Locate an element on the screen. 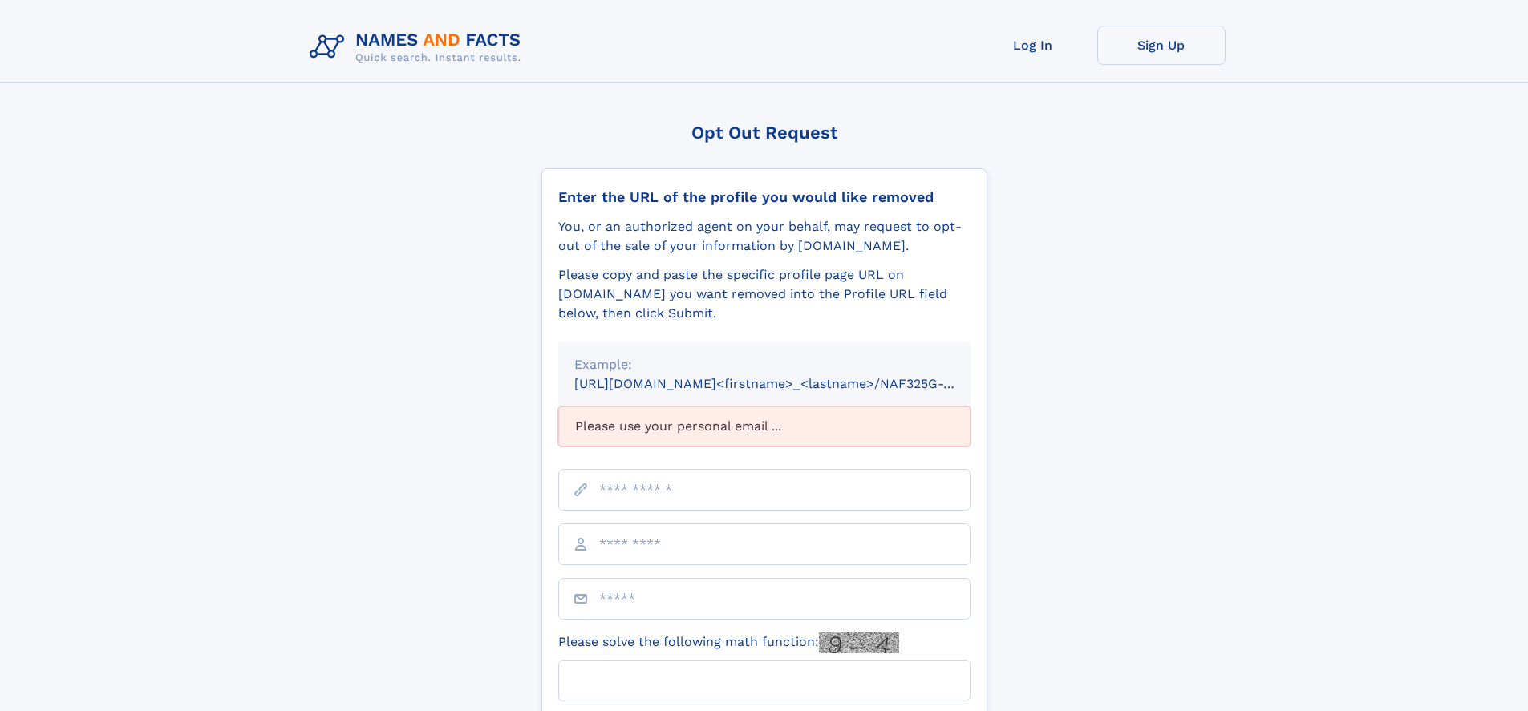 The height and width of the screenshot is (711, 1528). label: Please solve the following math function: is located at coordinates (728, 643).